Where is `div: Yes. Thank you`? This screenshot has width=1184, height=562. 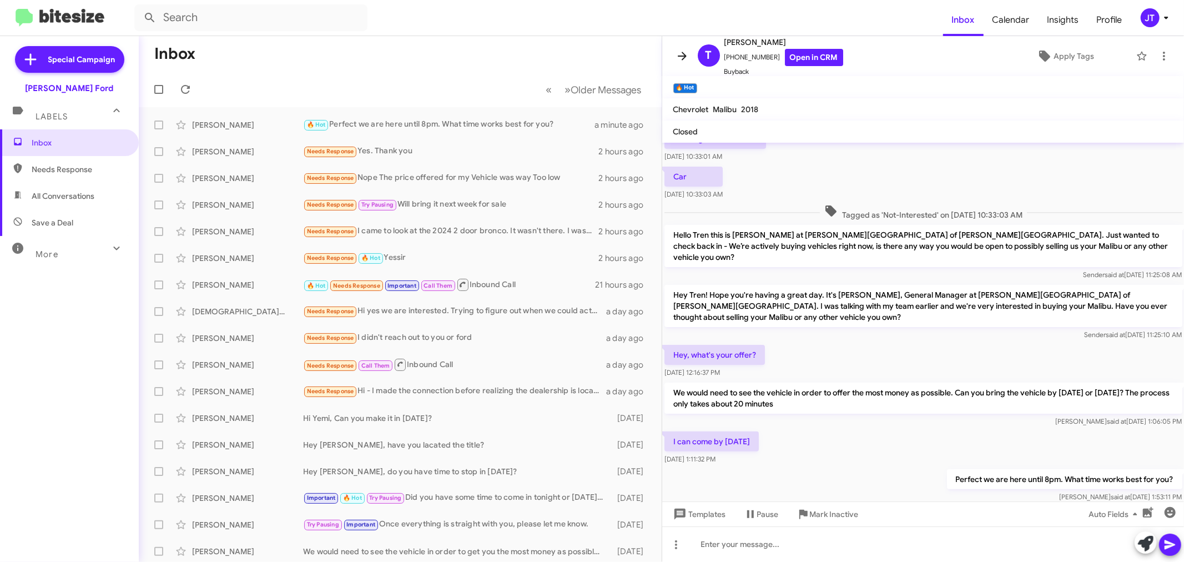
div: Yes. Thank you is located at coordinates (451, 151).